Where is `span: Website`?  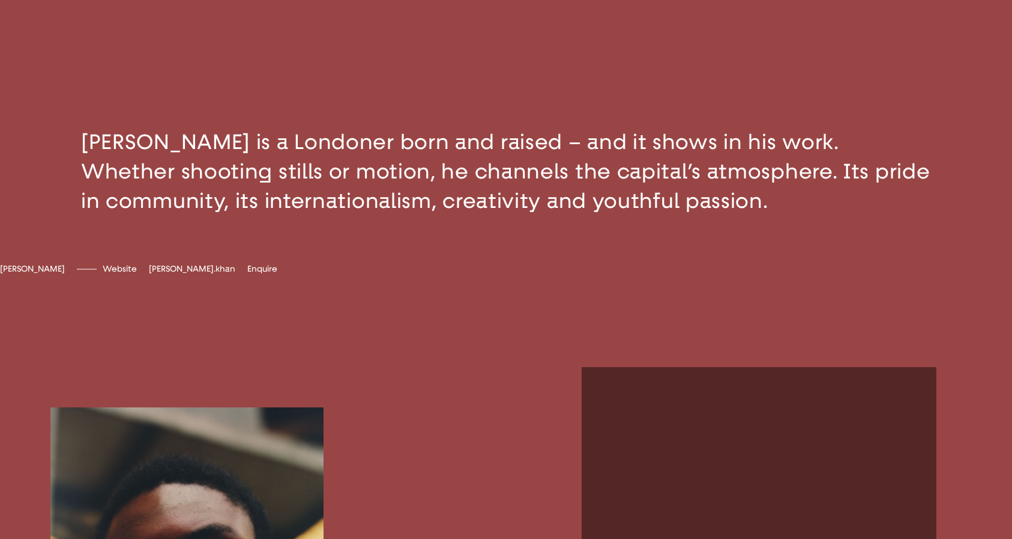
span: Website is located at coordinates (120, 268).